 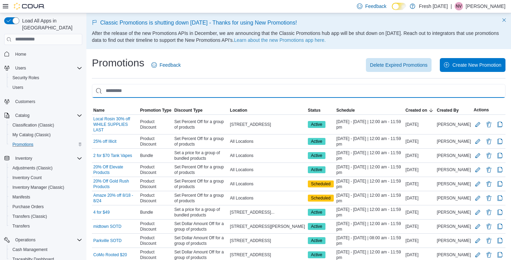 I want to click on span: Catalog, so click(x=22, y=116).